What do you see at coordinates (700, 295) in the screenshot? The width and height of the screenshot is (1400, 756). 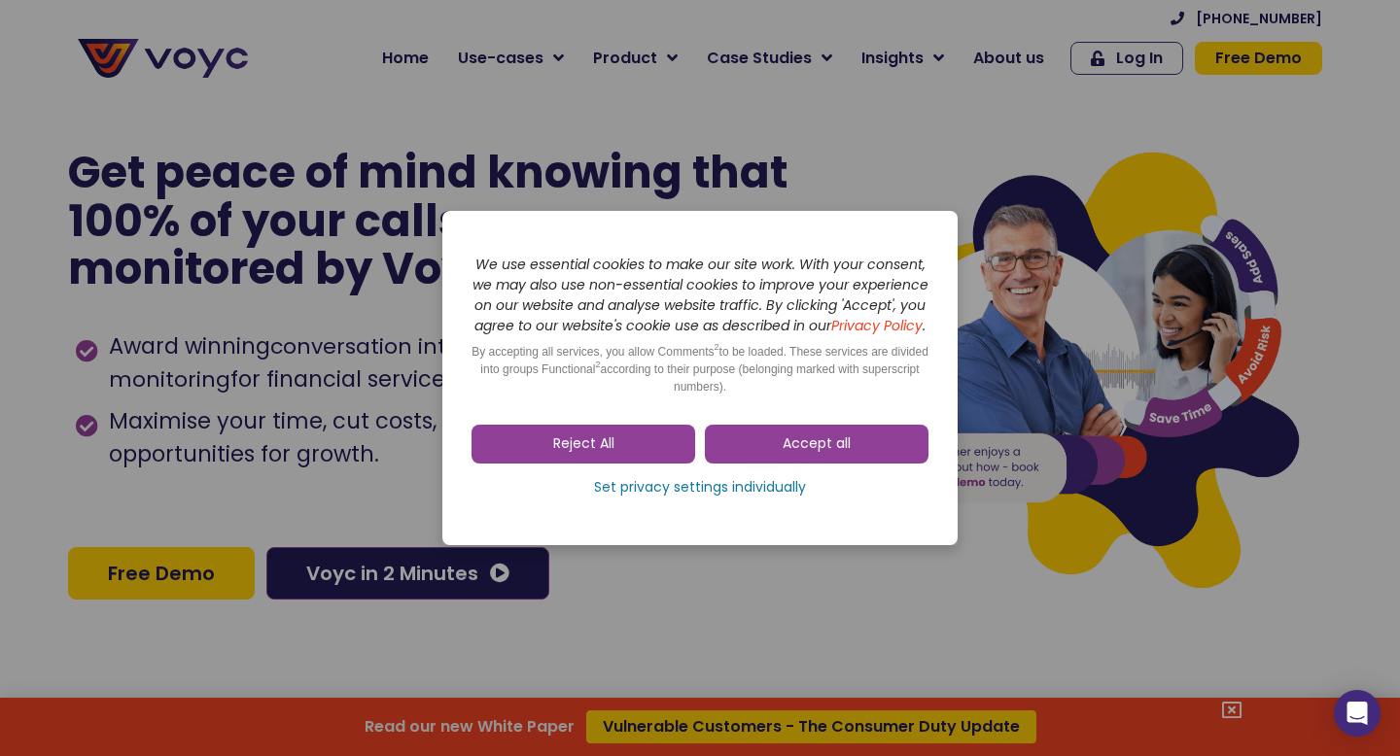 I see `i: We use essential cookies to make our site work. With your consent, we may also use non-essential ...` at bounding box center [700, 295].